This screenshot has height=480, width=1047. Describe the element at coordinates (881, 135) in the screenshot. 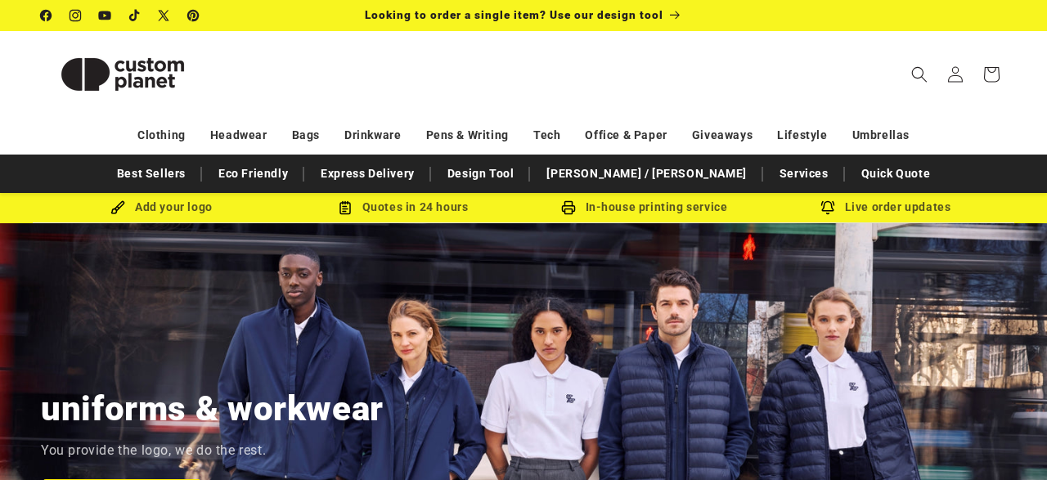

I see `a: Umbrellas` at that location.